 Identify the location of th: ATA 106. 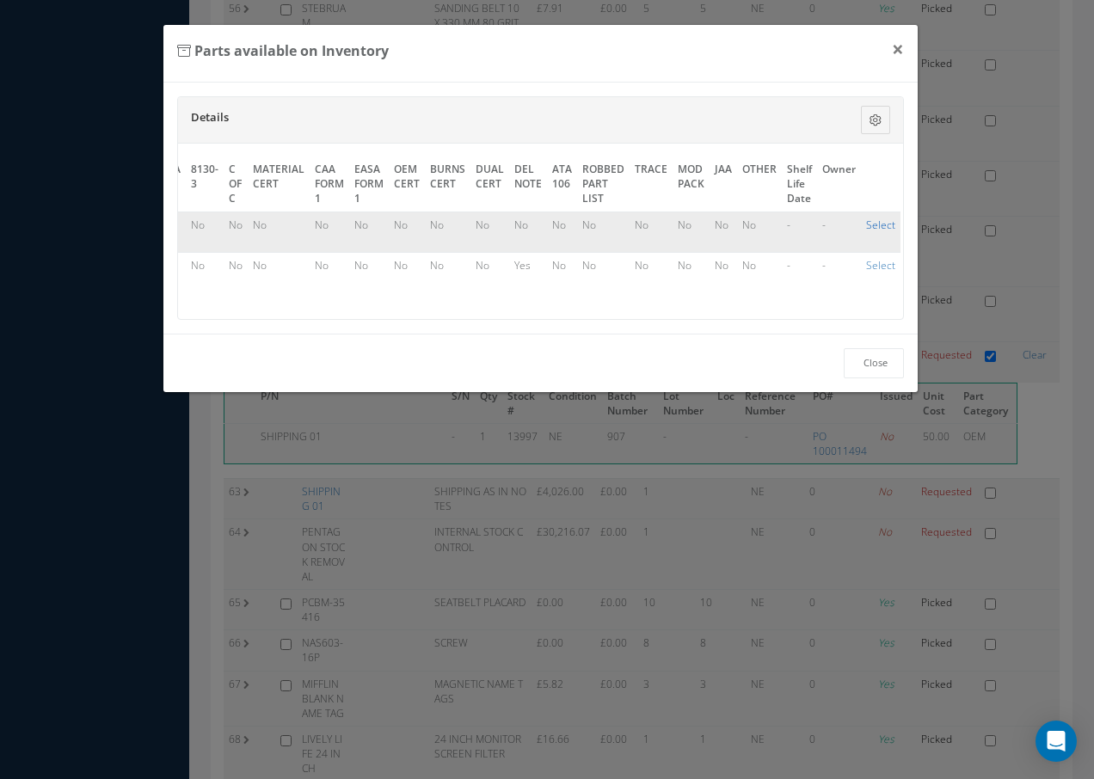
(561, 184).